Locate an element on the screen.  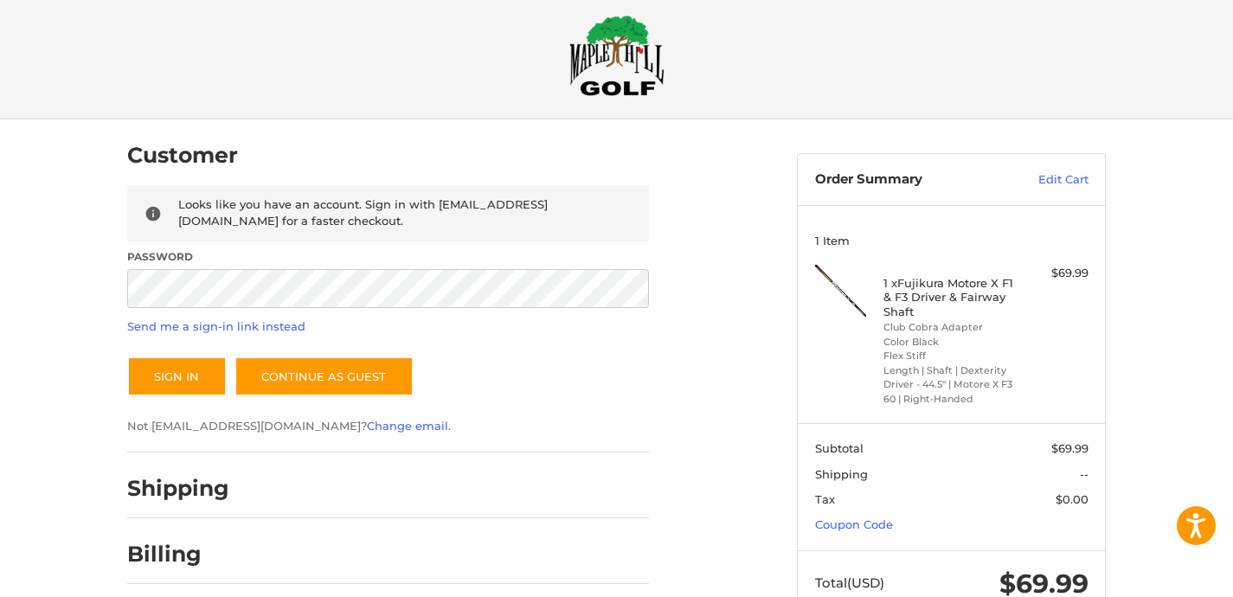
span: Shipping is located at coordinates (841, 474).